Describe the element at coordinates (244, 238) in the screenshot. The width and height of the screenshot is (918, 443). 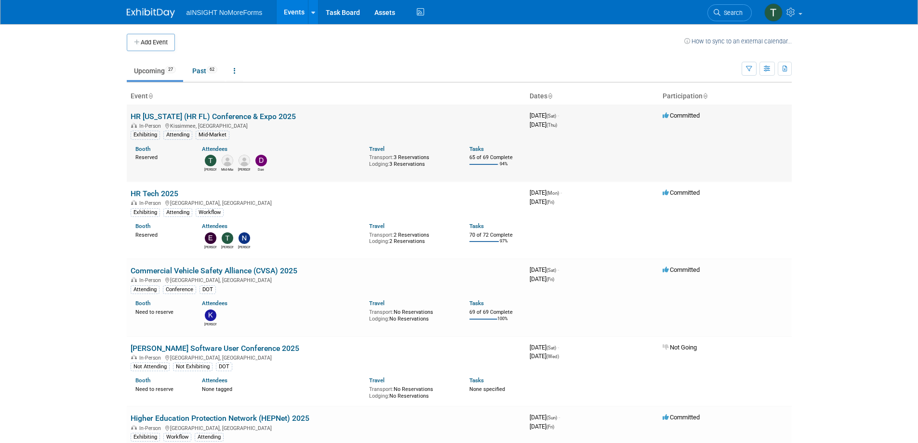
I see `img: Nichole Brown` at that location.